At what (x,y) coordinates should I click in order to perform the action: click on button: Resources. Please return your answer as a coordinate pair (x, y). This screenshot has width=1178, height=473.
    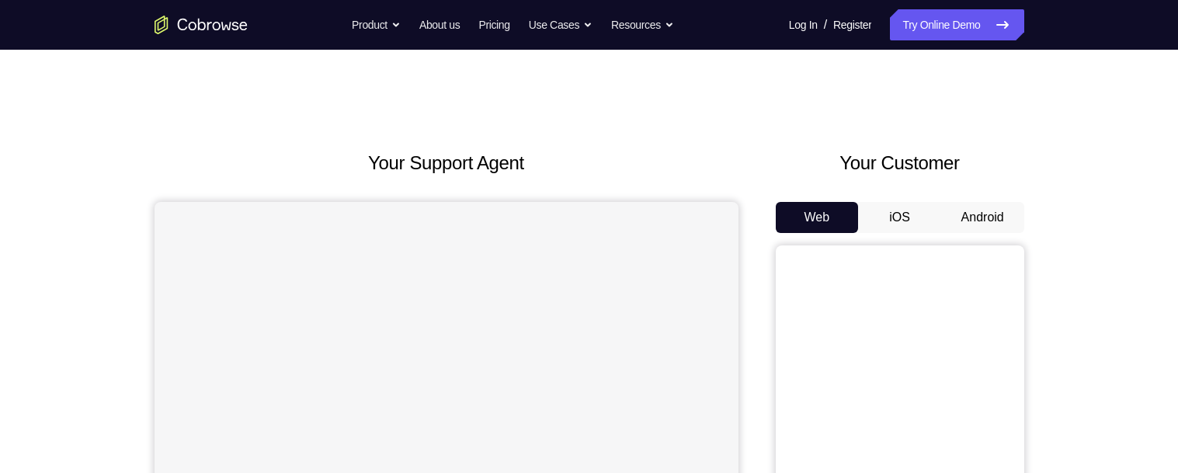
    Looking at the image, I should click on (642, 25).